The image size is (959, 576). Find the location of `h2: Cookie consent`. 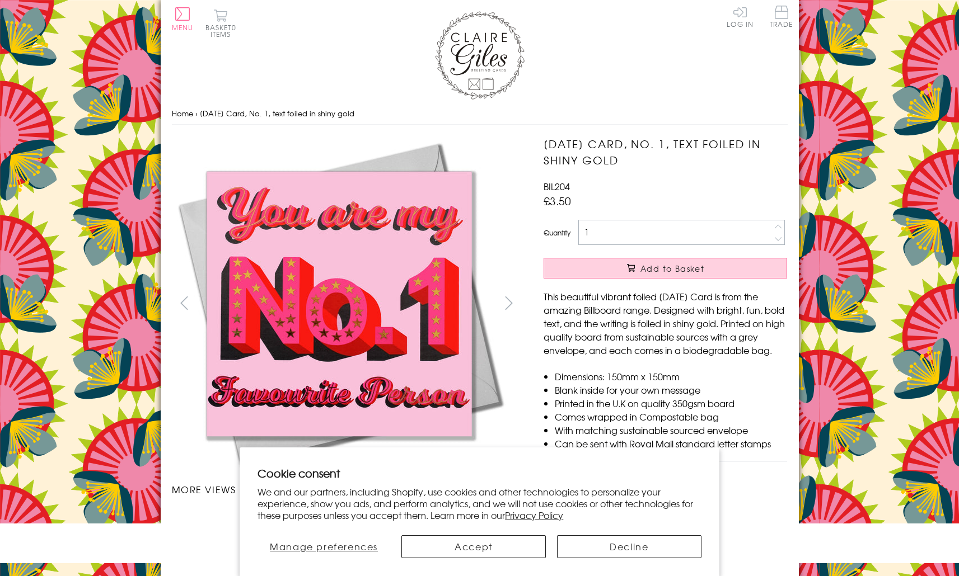

h2: Cookie consent is located at coordinates (479, 473).